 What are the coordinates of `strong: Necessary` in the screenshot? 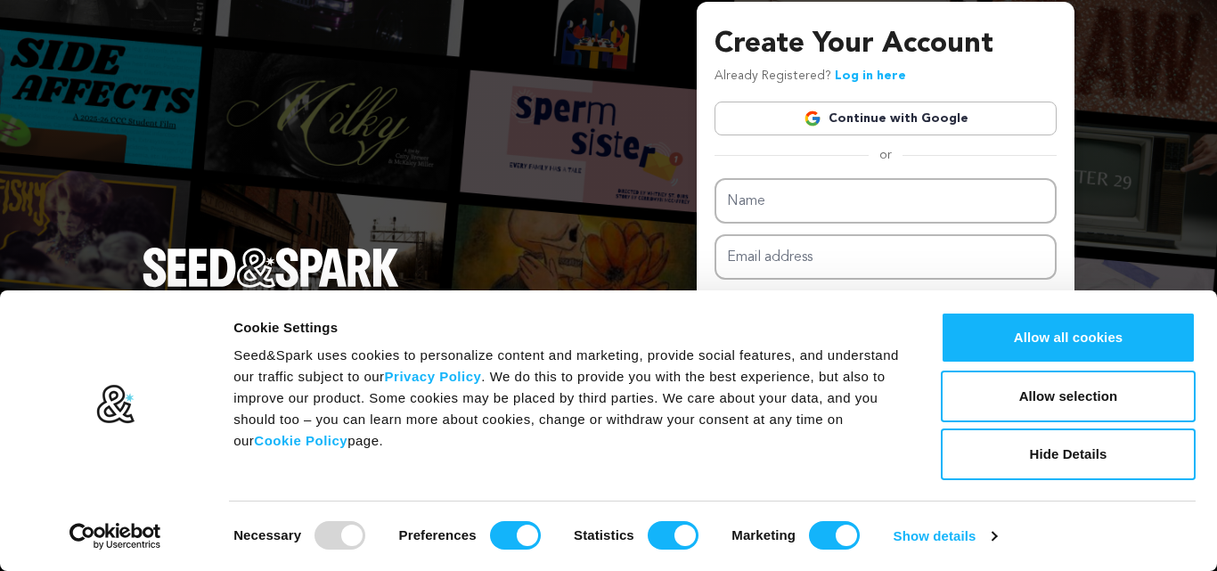 It's located at (267, 535).